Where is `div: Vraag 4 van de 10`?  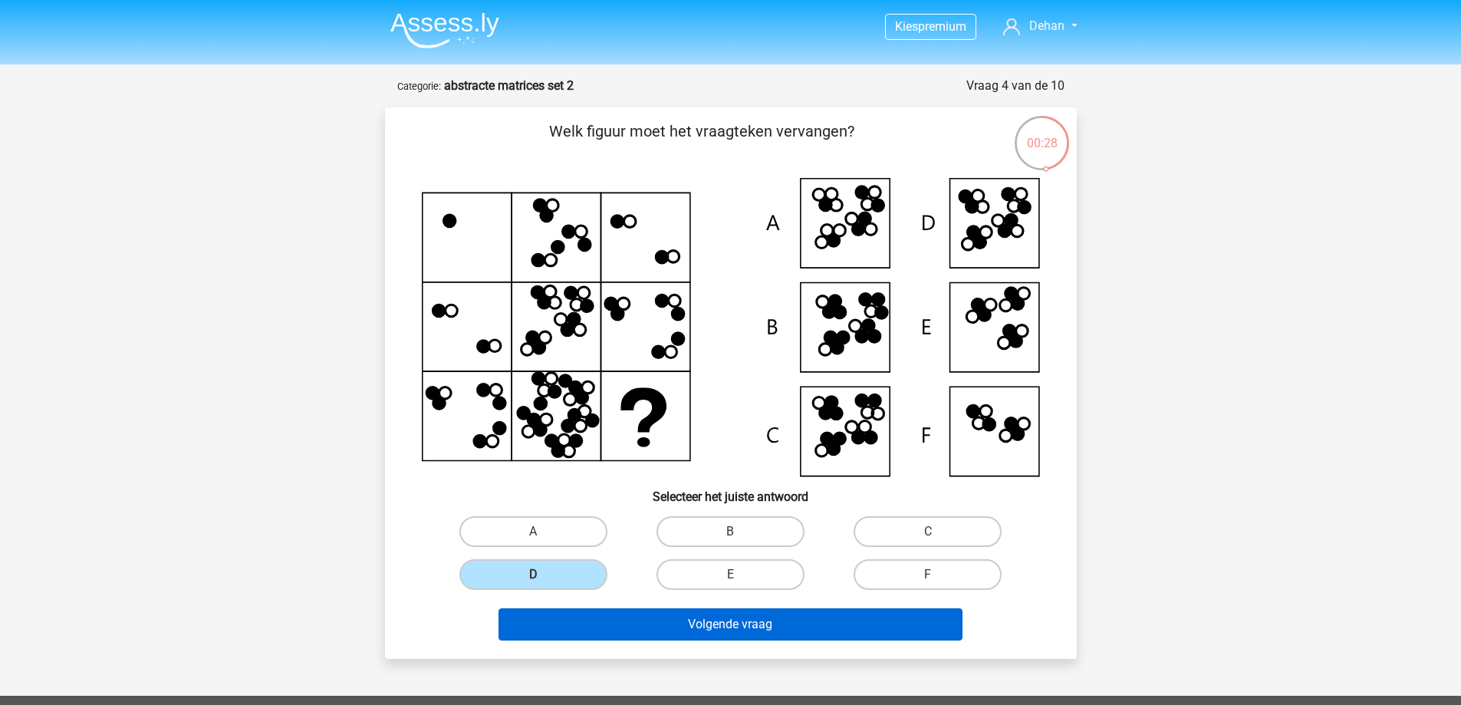
div: Vraag 4 van de 10 is located at coordinates (1015, 86).